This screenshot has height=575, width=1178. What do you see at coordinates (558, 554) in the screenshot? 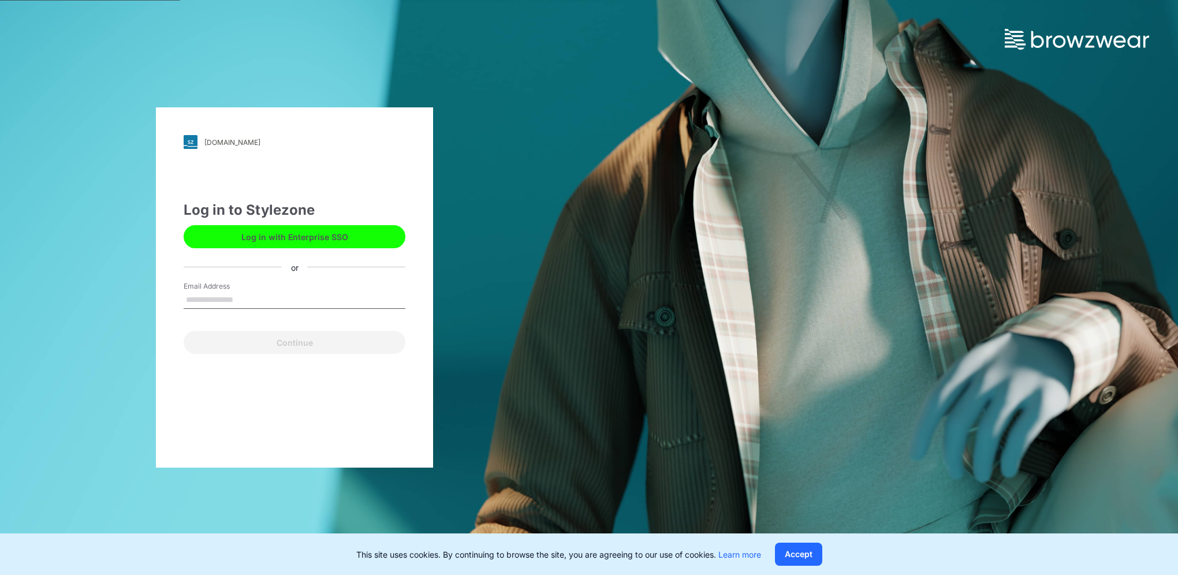
I see `p: This site uses cookies. By continuing to browse the site, you are agreeing to our use of cookies.` at bounding box center [558, 554].